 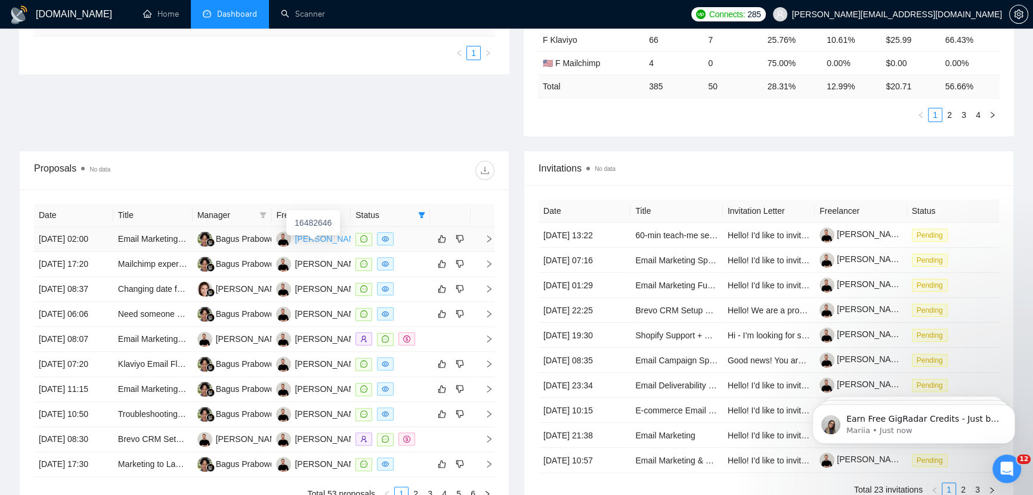 I want to click on th: Date, so click(x=73, y=215).